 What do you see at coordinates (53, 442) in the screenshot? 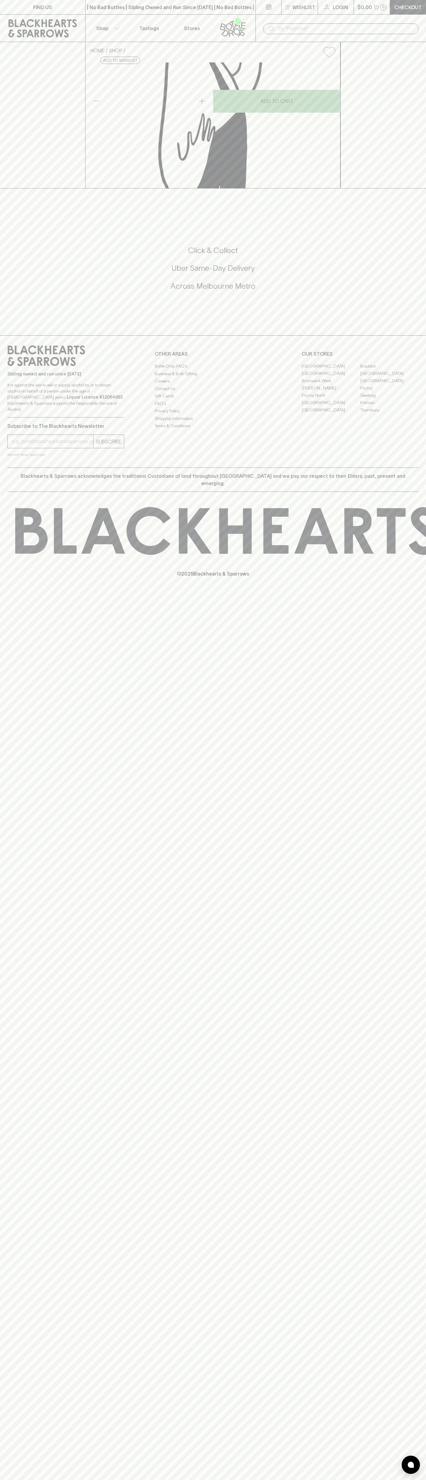
I see `input: e.g. jane@blackheartsandsparrows.com.au` at bounding box center [53, 442].